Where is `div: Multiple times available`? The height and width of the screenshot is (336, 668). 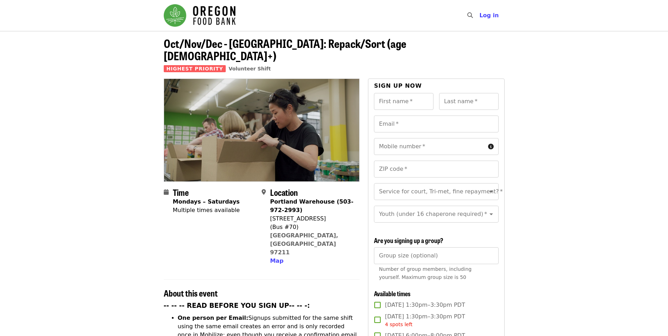 div: Multiple times available is located at coordinates (206, 210).